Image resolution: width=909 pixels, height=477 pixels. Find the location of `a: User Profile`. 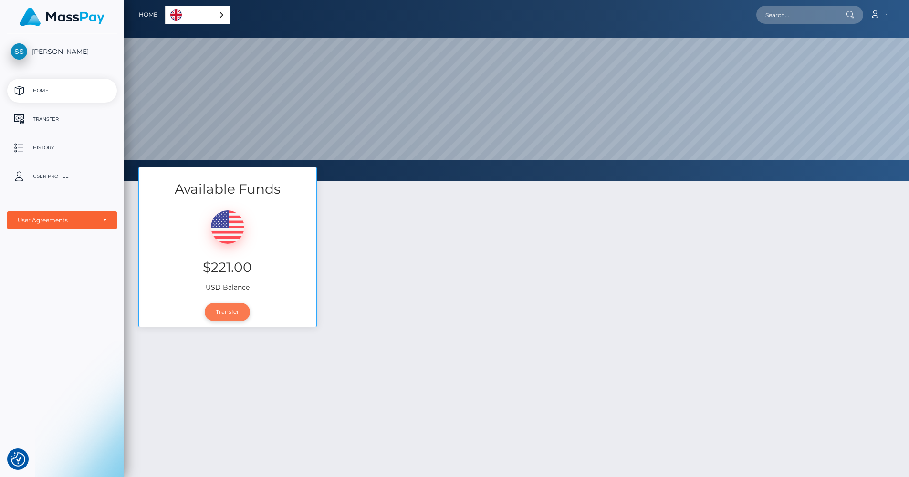

a: User Profile is located at coordinates (62, 176).